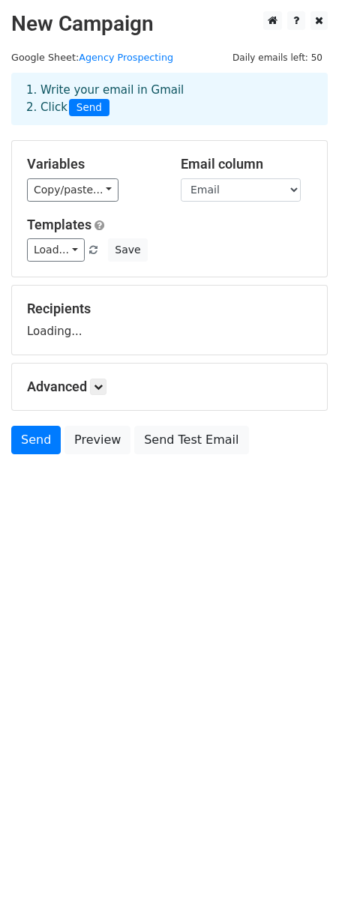  What do you see at coordinates (59, 224) in the screenshot?
I see `a: Templates` at bounding box center [59, 224].